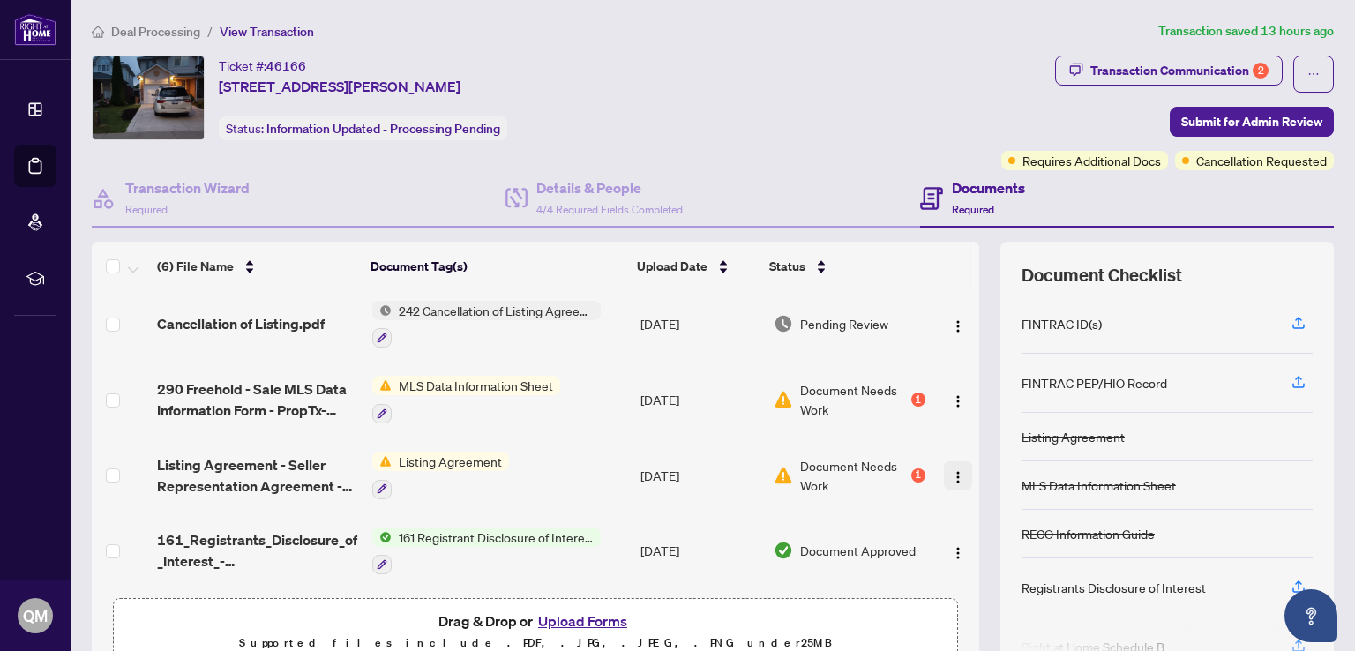 This screenshot has width=1355, height=651. I want to click on button: Submit for Admin Review, so click(1252, 122).